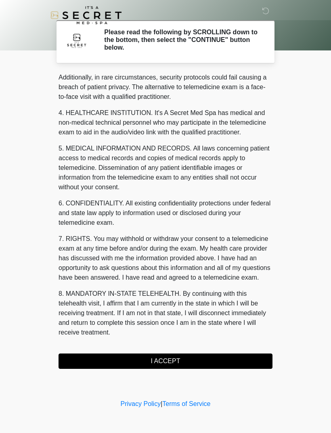 Image resolution: width=331 pixels, height=433 pixels. What do you see at coordinates (77, 40) in the screenshot?
I see `img: Agent Avatar` at bounding box center [77, 40].